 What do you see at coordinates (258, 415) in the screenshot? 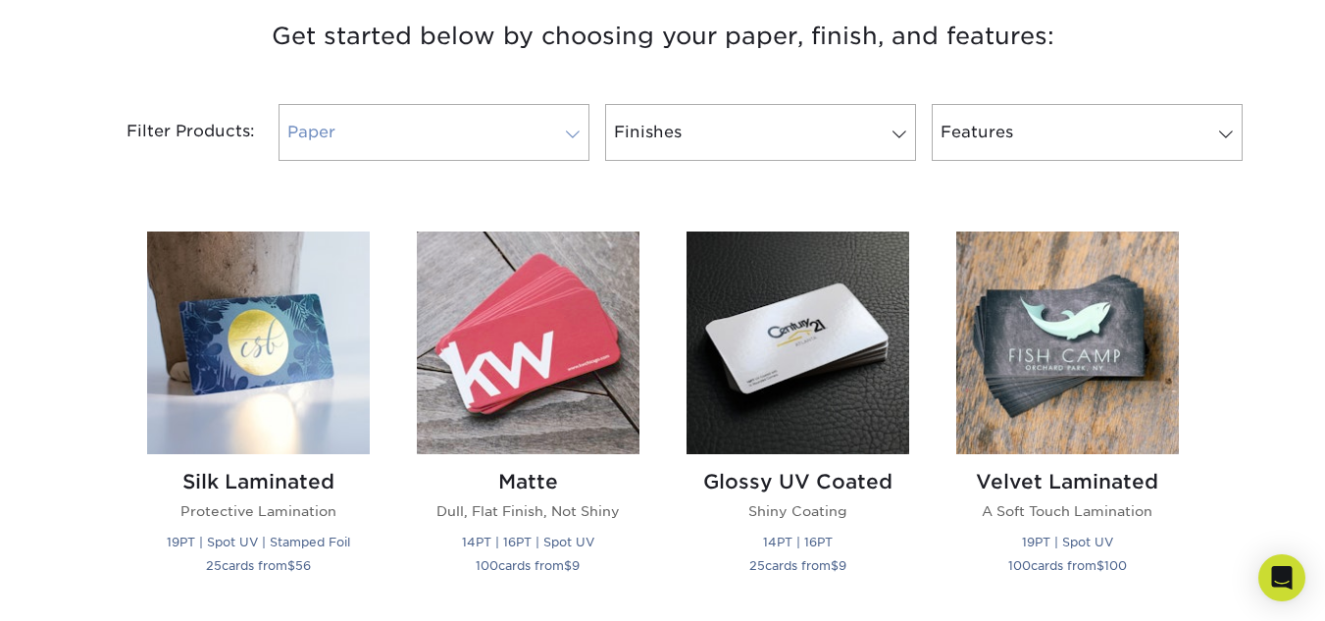
I see `a: Silk Laminated Business Cards Silk Laminated Protective Lamination 19PT | Spot UV | Stamped Foil ...` at bounding box center [258, 415].